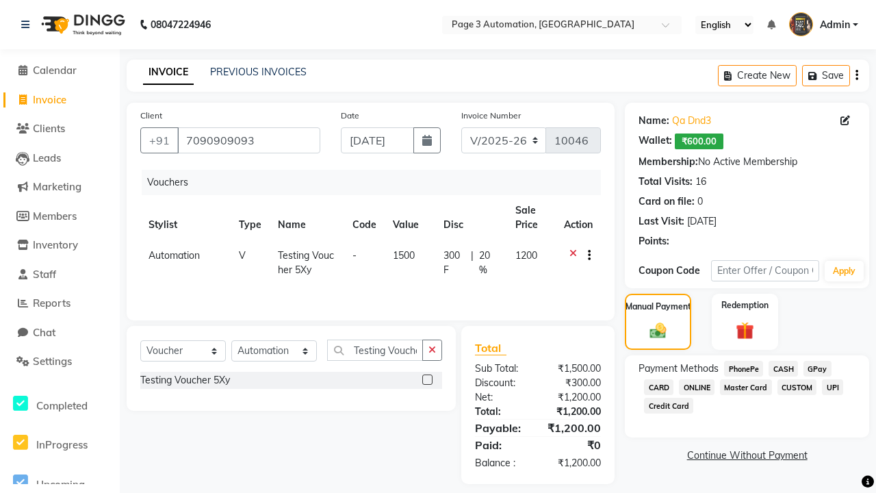 The width and height of the screenshot is (876, 493). What do you see at coordinates (835, 25) in the screenshot?
I see `span: Admin` at bounding box center [835, 25].